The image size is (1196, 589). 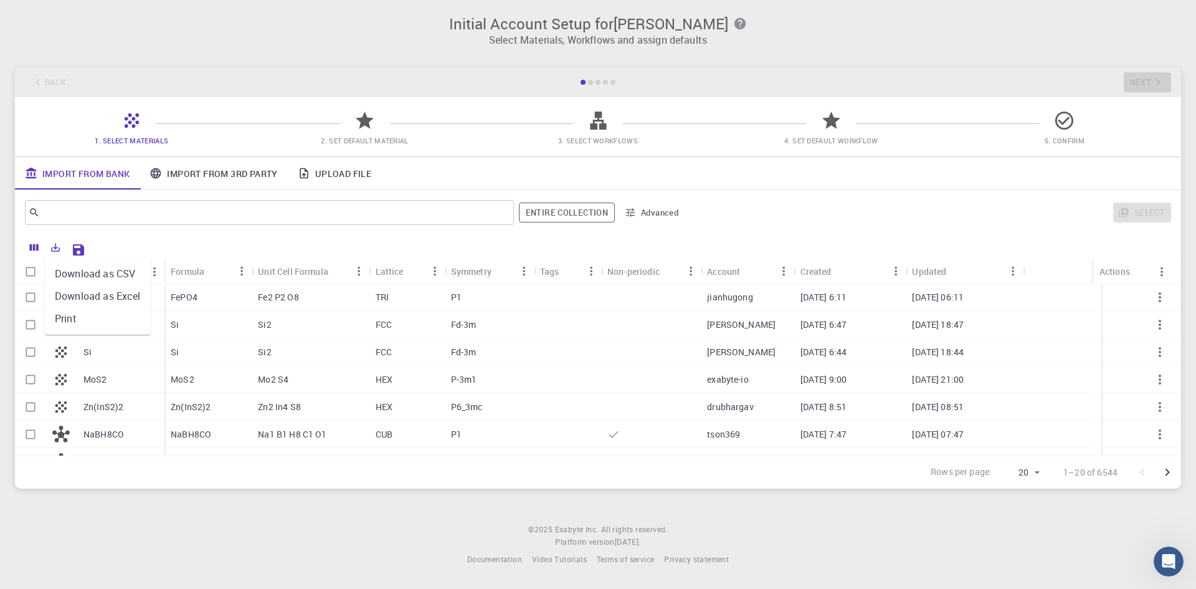 I want to click on p: exabyte-io, so click(x=728, y=379).